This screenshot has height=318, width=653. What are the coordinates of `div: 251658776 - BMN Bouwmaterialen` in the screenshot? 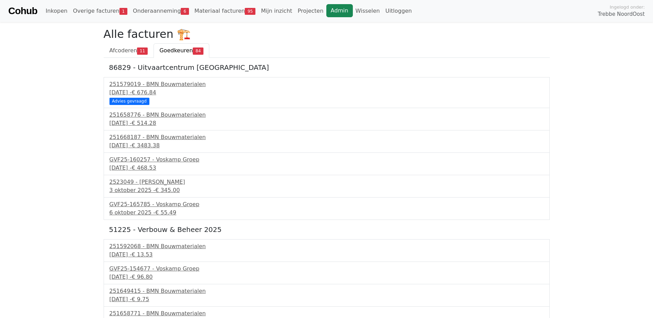 It's located at (326, 115).